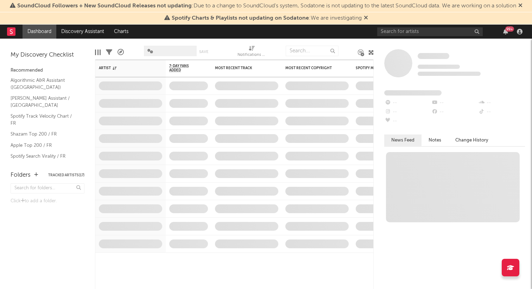  What do you see at coordinates (121, 32) in the screenshot?
I see `a: Charts` at bounding box center [121, 32].